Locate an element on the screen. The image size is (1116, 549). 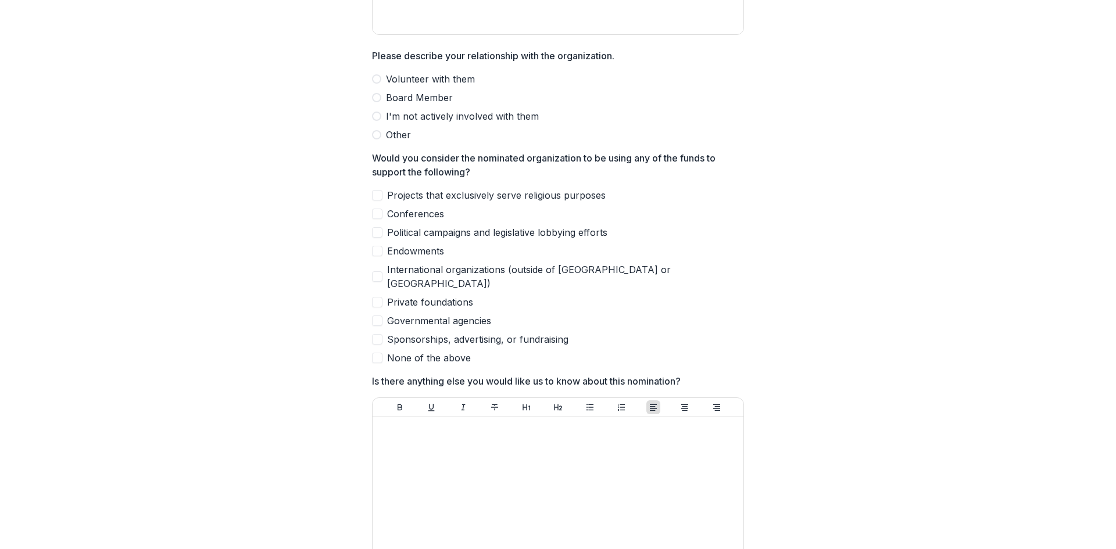
span: Board Member is located at coordinates (419, 98).